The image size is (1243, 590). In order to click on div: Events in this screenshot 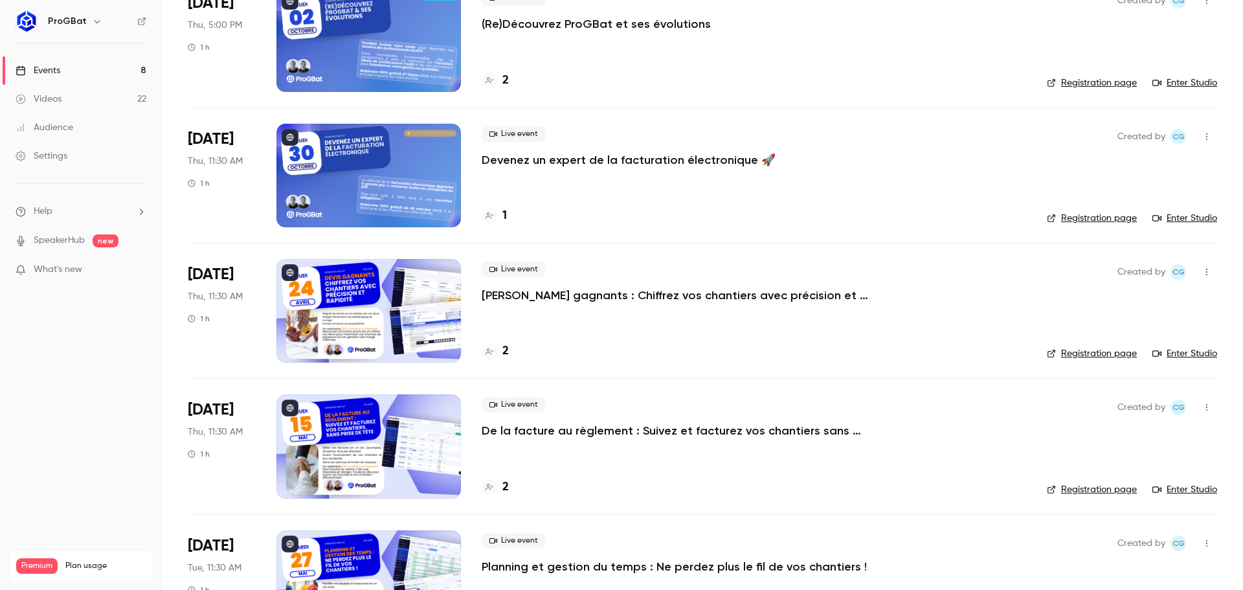, I will do `click(38, 71)`.